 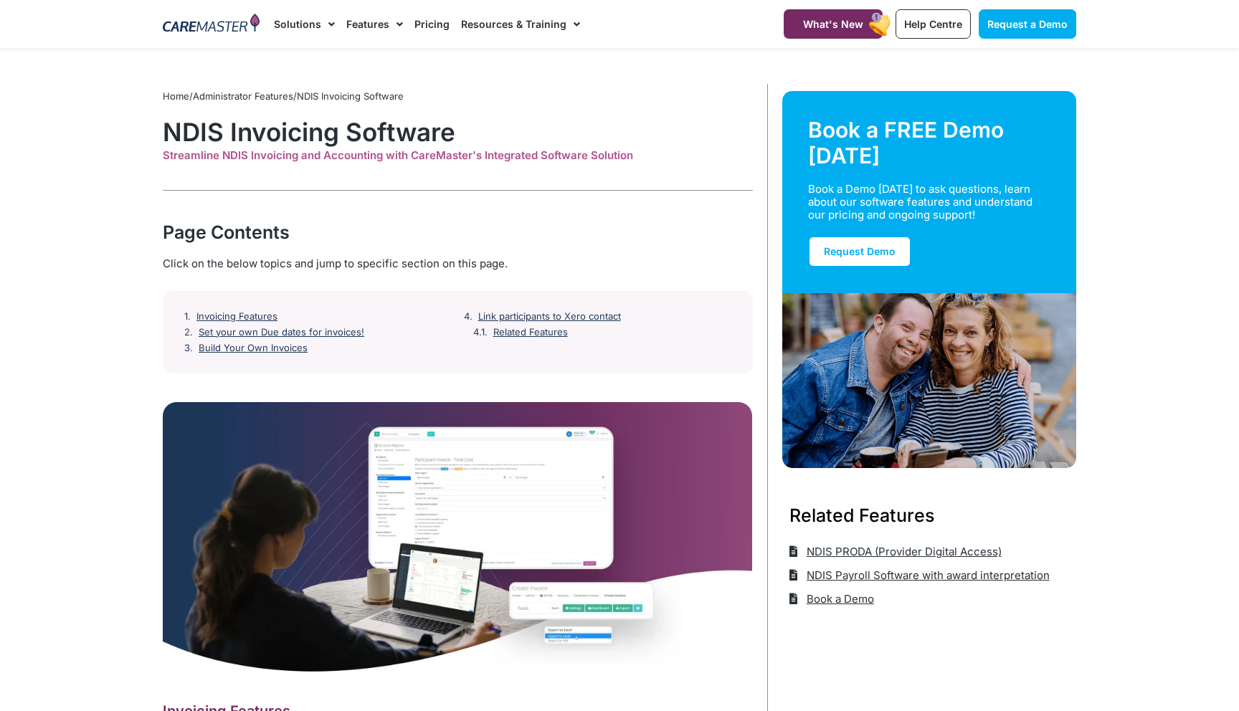 I want to click on div: Streamline NDIS Invoicing and Accounting with CareMaster's Integrated Software Solution, so click(x=457, y=156).